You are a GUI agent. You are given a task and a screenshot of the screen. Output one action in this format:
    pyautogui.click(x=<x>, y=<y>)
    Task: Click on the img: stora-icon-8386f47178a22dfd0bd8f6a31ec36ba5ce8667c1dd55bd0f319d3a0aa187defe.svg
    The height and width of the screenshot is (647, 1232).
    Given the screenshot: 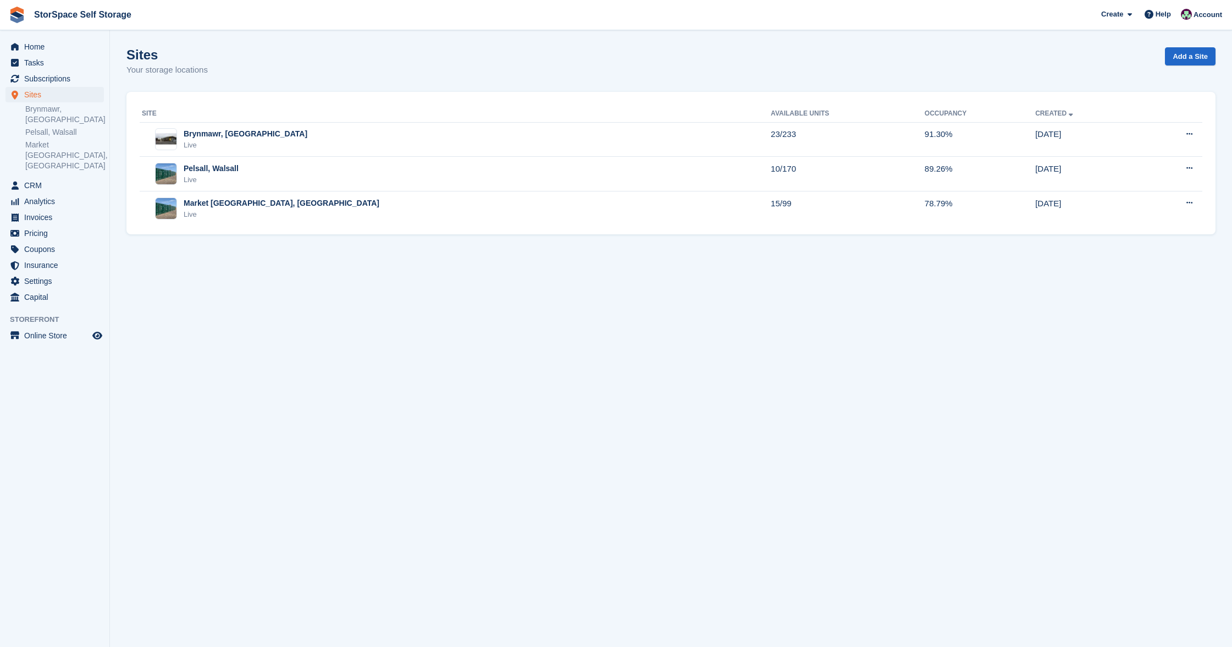 What is the action you would take?
    pyautogui.click(x=17, y=15)
    